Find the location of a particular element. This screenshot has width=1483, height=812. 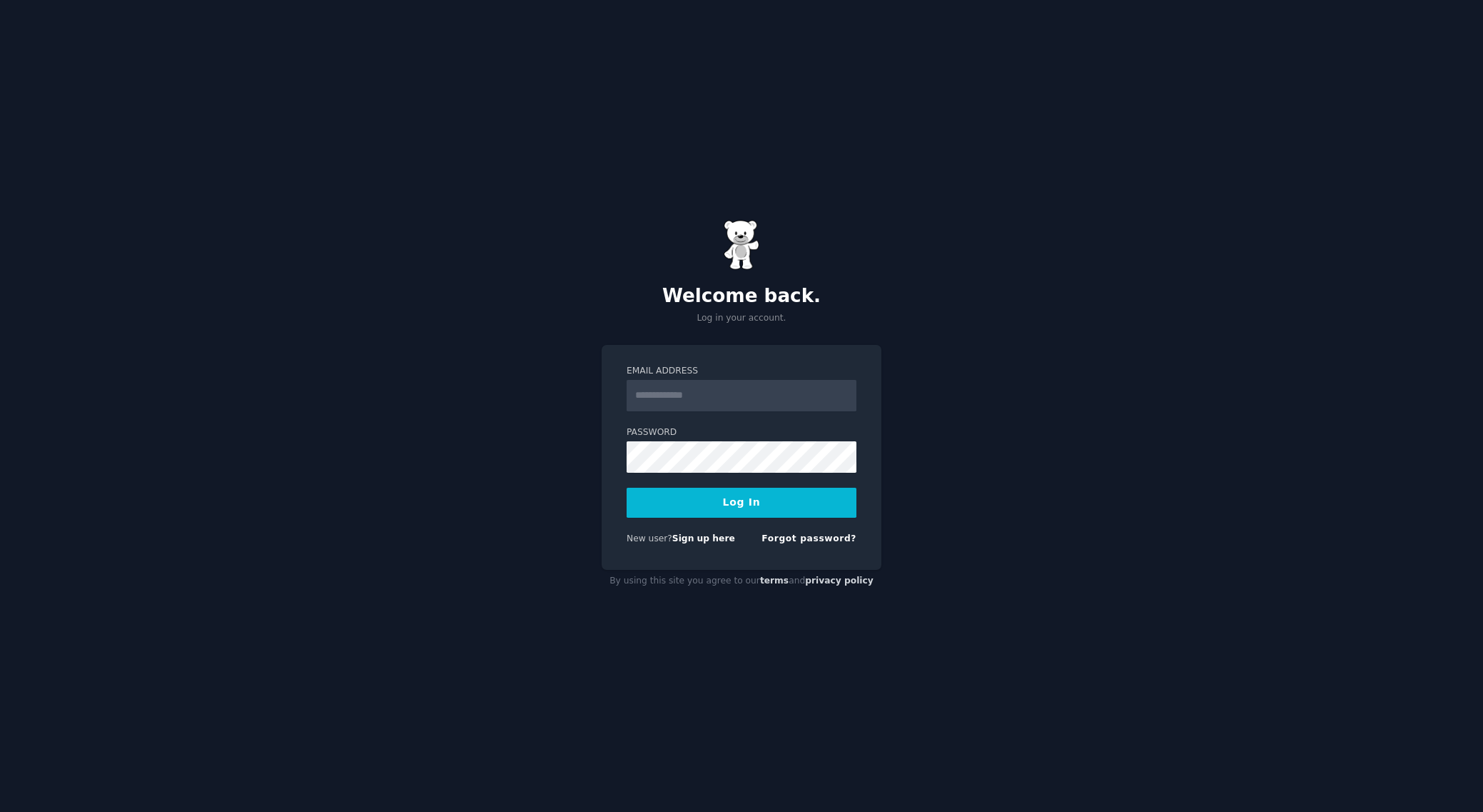

div: By using this site you agree to our and is located at coordinates (742, 581).